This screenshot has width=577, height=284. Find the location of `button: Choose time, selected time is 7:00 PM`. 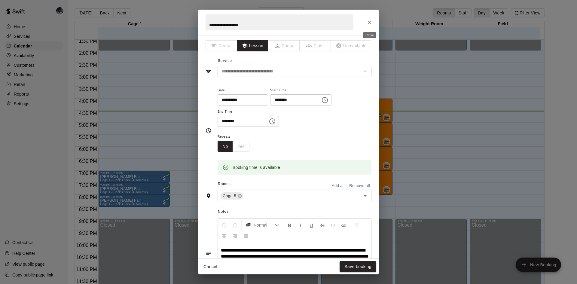

button: Choose time, selected time is 7:00 PM is located at coordinates (325, 100).